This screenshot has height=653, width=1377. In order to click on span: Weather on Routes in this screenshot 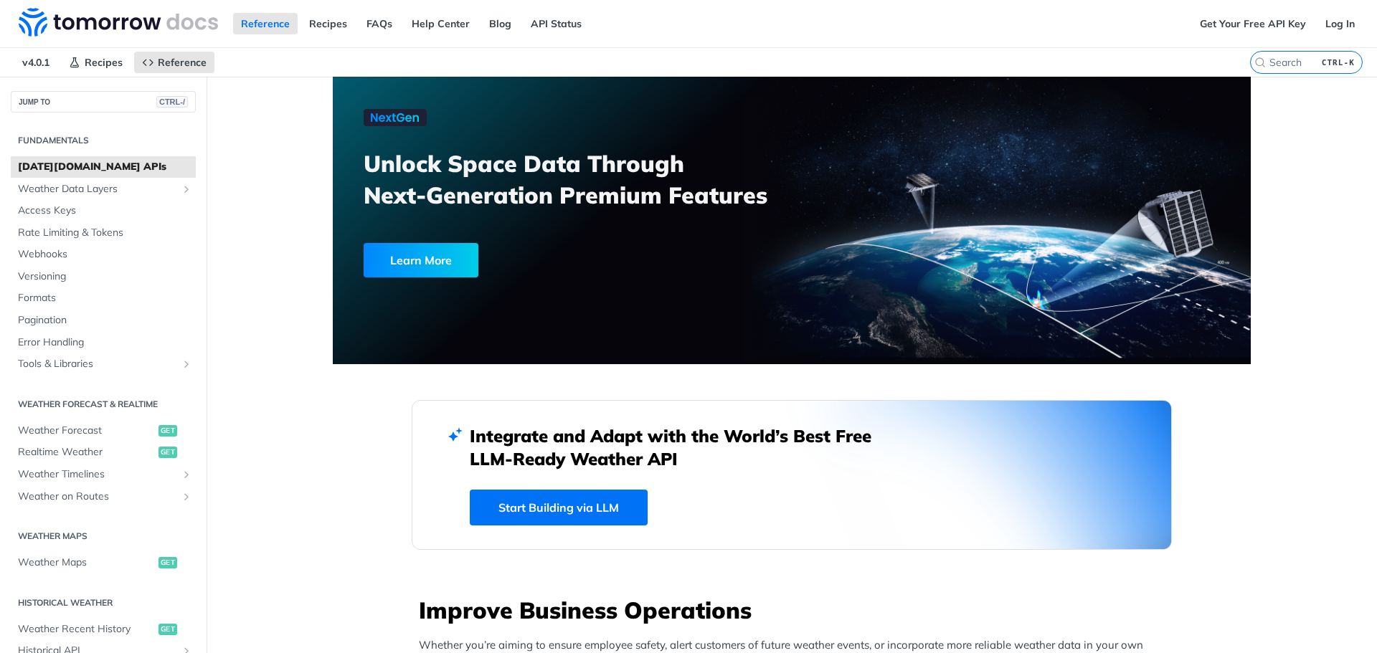, I will do `click(98, 497)`.